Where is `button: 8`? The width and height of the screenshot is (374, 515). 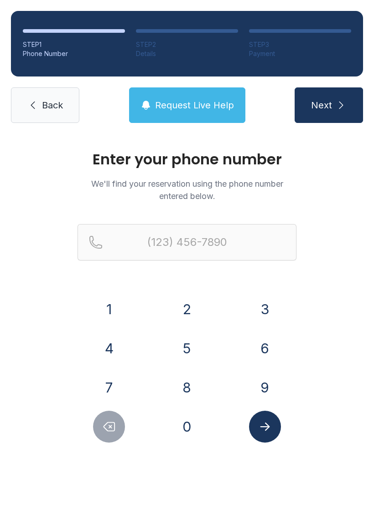
button: 8 is located at coordinates (187, 388).